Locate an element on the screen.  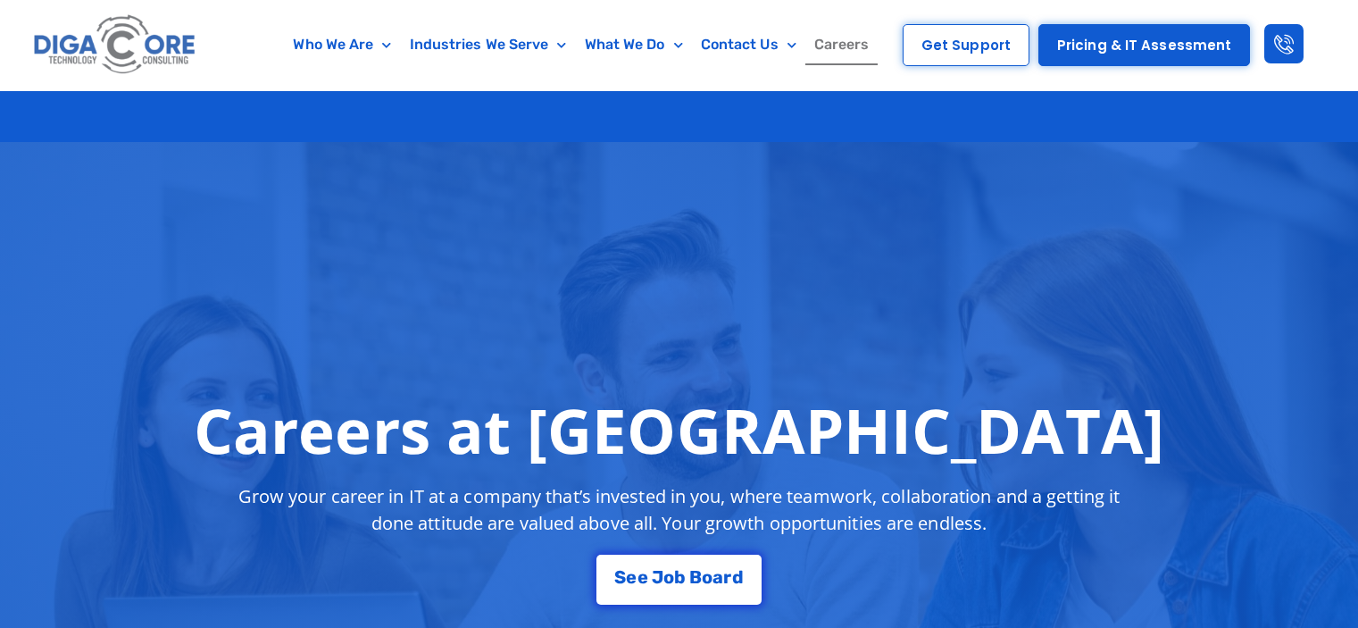
nav: Menu is located at coordinates (581, 45).